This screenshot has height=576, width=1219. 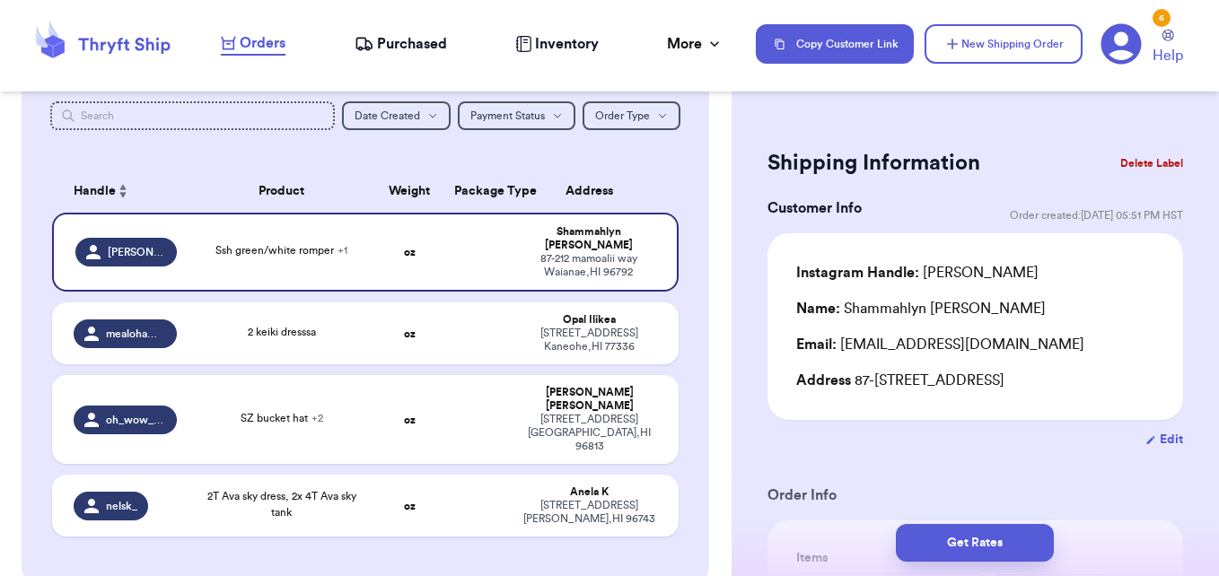 What do you see at coordinates (622, 116) in the screenshot?
I see `span: Order Type` at bounding box center [622, 116].